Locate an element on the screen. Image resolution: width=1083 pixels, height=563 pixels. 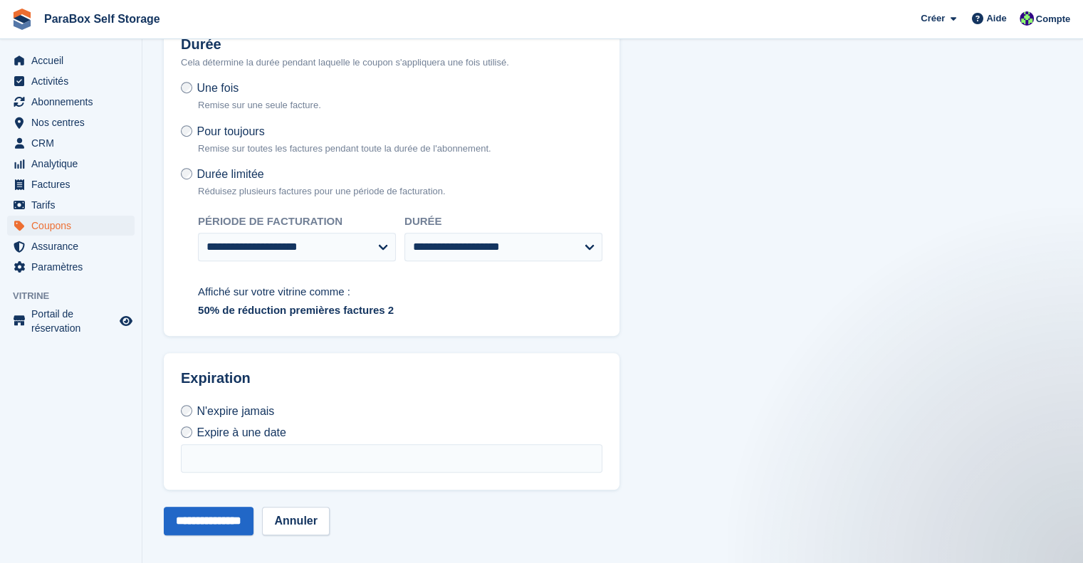
span: Paramètres is located at coordinates (74, 267).